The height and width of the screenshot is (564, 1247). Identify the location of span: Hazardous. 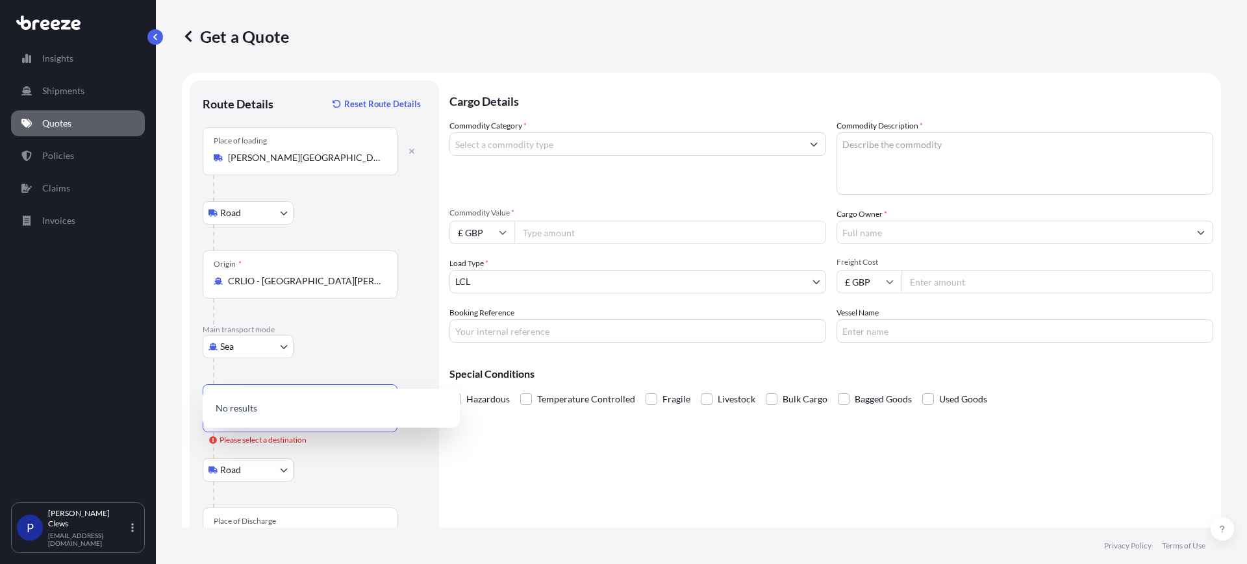
(488, 399).